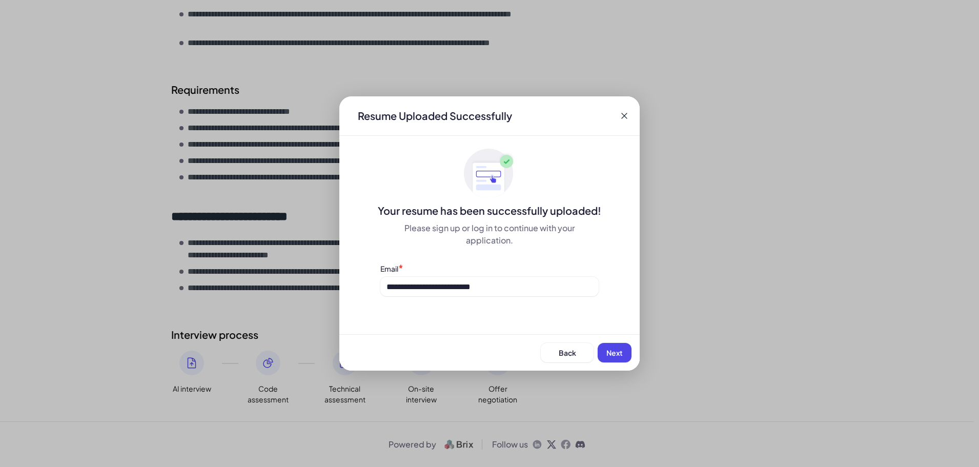 This screenshot has width=979, height=467. I want to click on div: Please sign up or log in to continue with your application., so click(490, 234).